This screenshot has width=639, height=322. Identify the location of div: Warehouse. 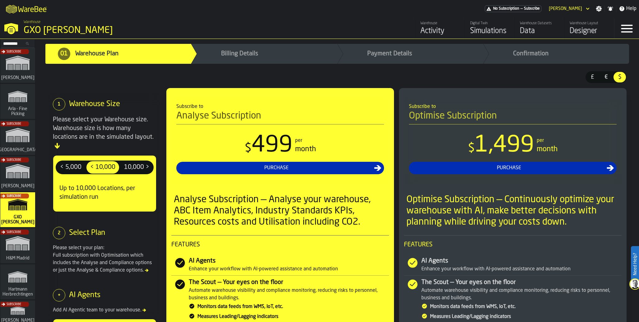
(440, 23).